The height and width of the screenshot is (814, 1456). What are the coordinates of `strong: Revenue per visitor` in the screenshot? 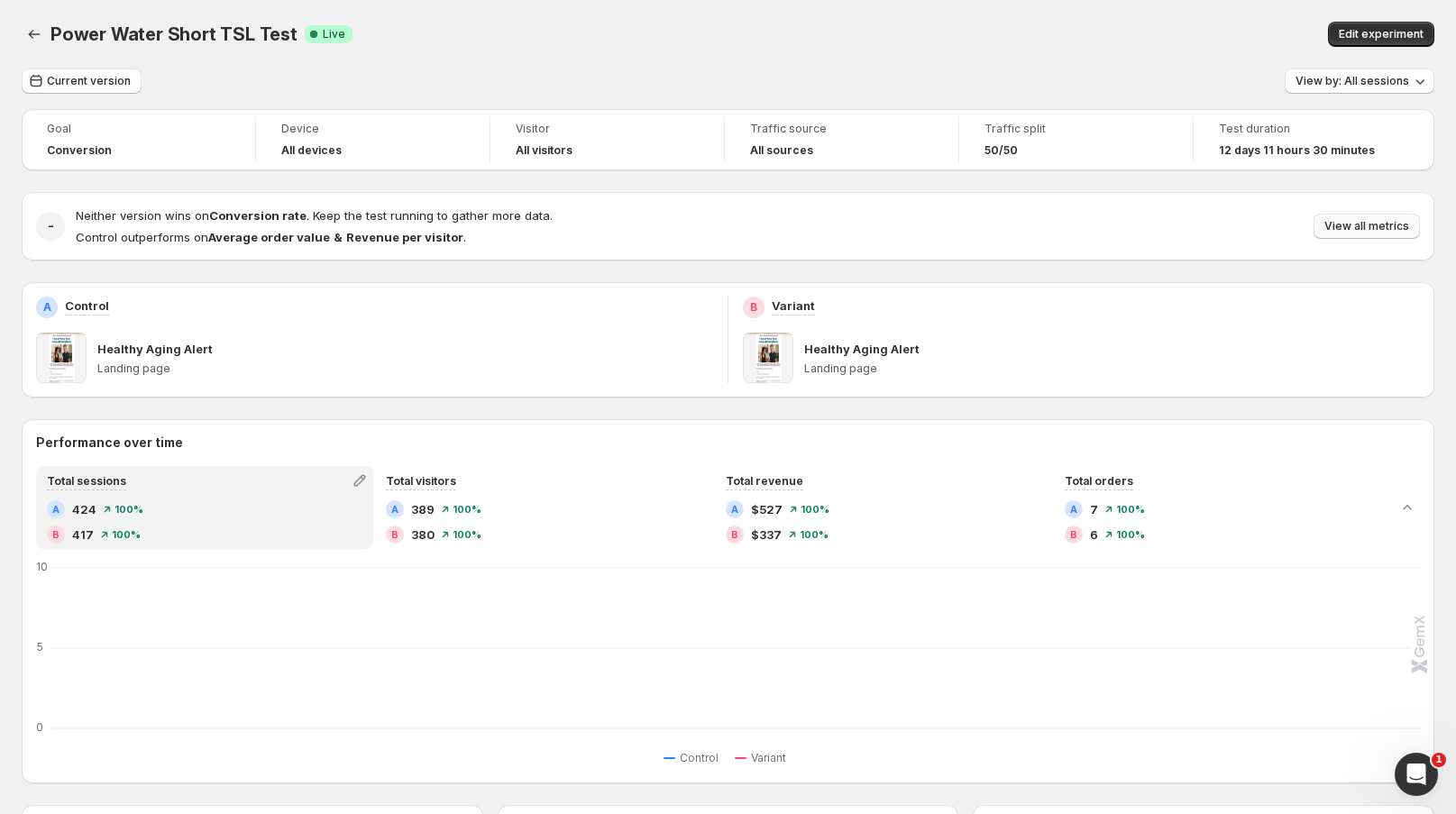 It's located at (404, 237).